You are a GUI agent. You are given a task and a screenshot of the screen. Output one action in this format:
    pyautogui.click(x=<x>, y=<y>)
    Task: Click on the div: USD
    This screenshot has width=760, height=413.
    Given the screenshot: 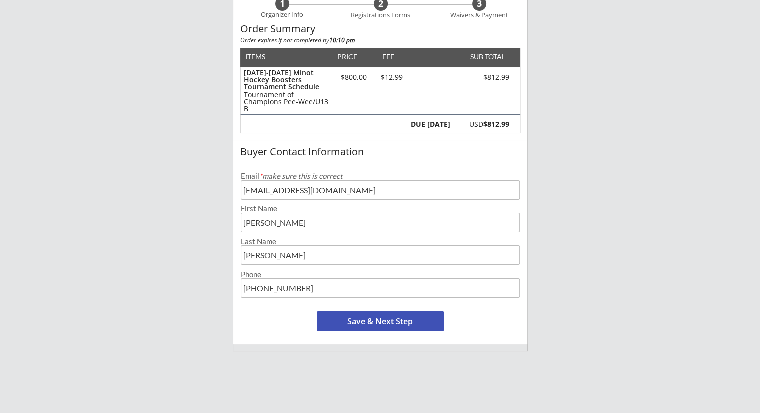 What is the action you would take?
    pyautogui.click(x=482, y=124)
    